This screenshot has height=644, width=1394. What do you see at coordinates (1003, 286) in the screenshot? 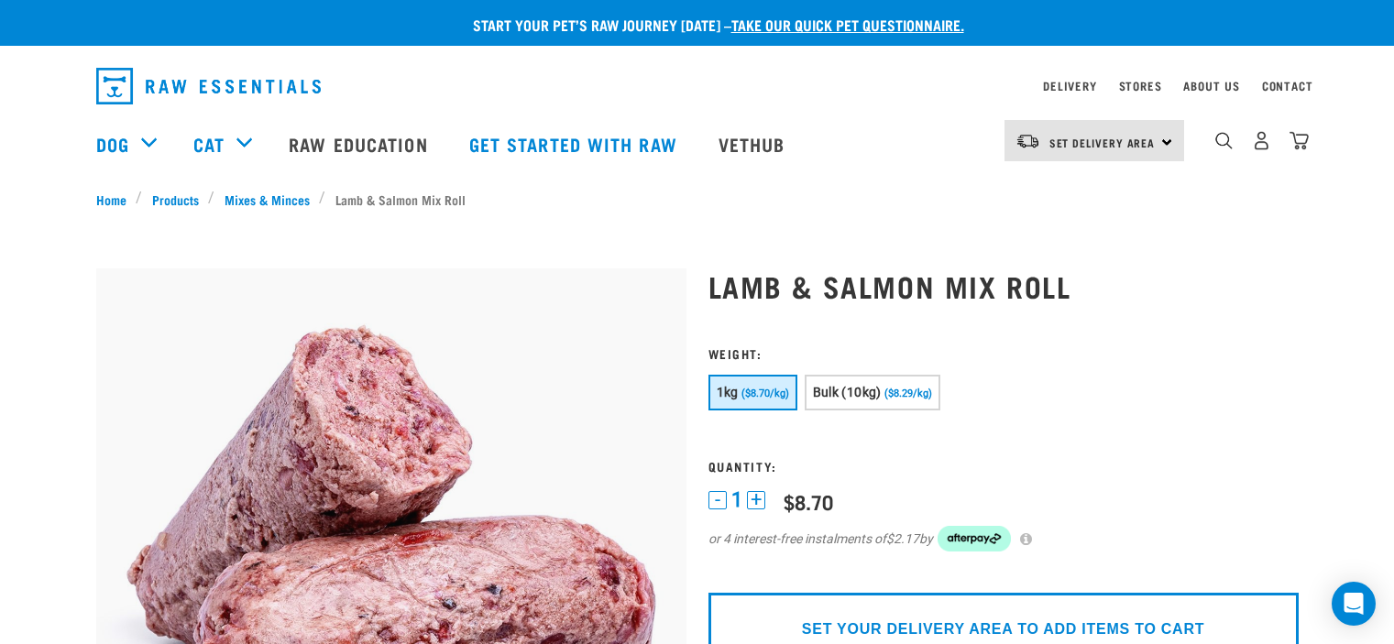
I see `h1: Lamb & Salmon Mix Roll` at bounding box center [1003, 286].